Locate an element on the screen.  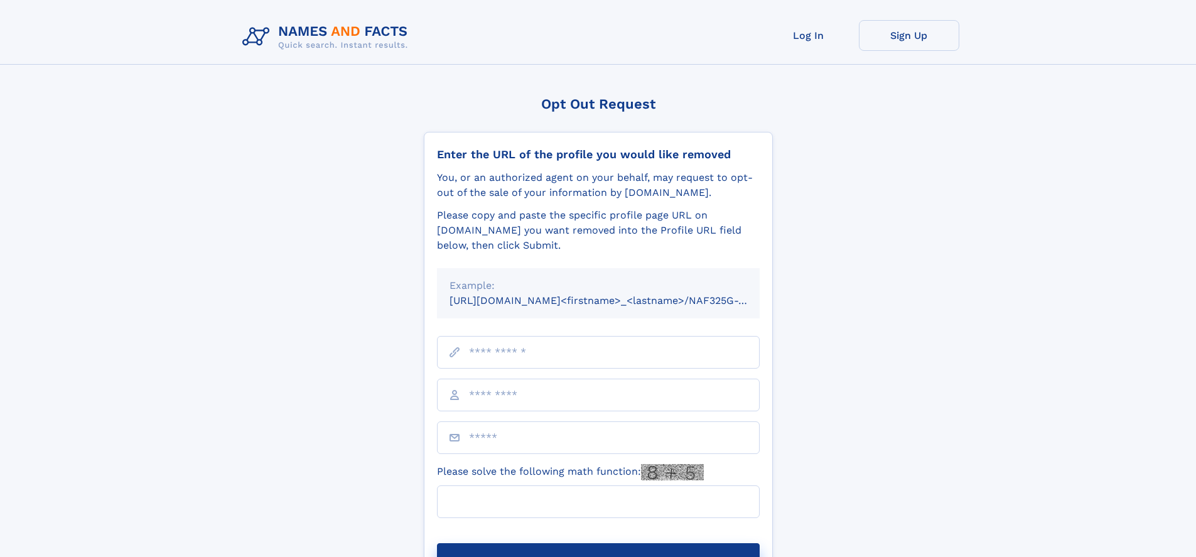
a: Log In is located at coordinates (808, 35).